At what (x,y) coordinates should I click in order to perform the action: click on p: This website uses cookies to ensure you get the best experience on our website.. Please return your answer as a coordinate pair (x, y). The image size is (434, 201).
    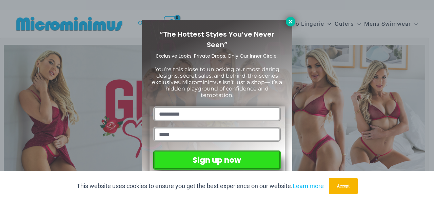
    Looking at the image, I should click on (200, 186).